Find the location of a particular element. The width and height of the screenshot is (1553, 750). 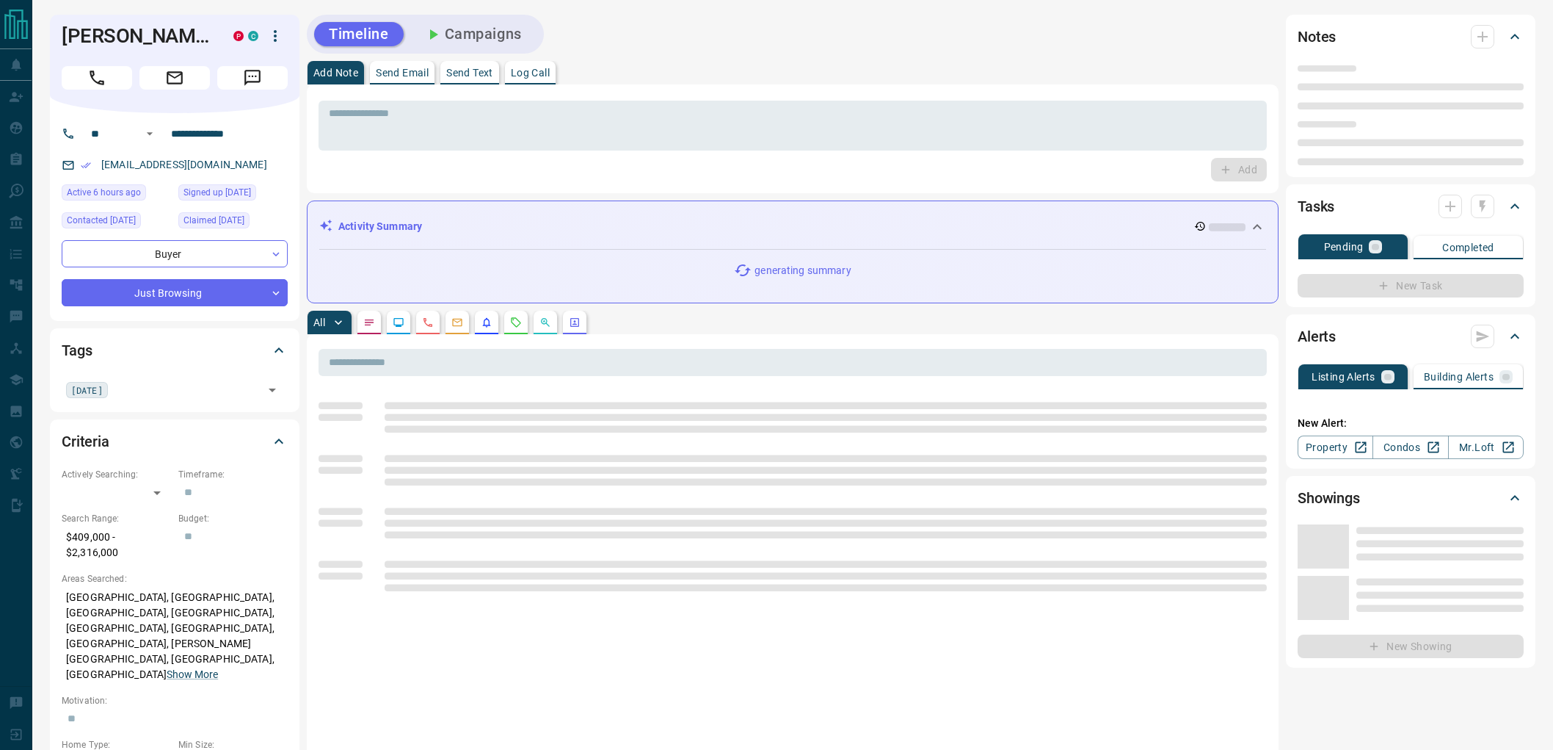

button: Campaigns is located at coordinates (473, 34).